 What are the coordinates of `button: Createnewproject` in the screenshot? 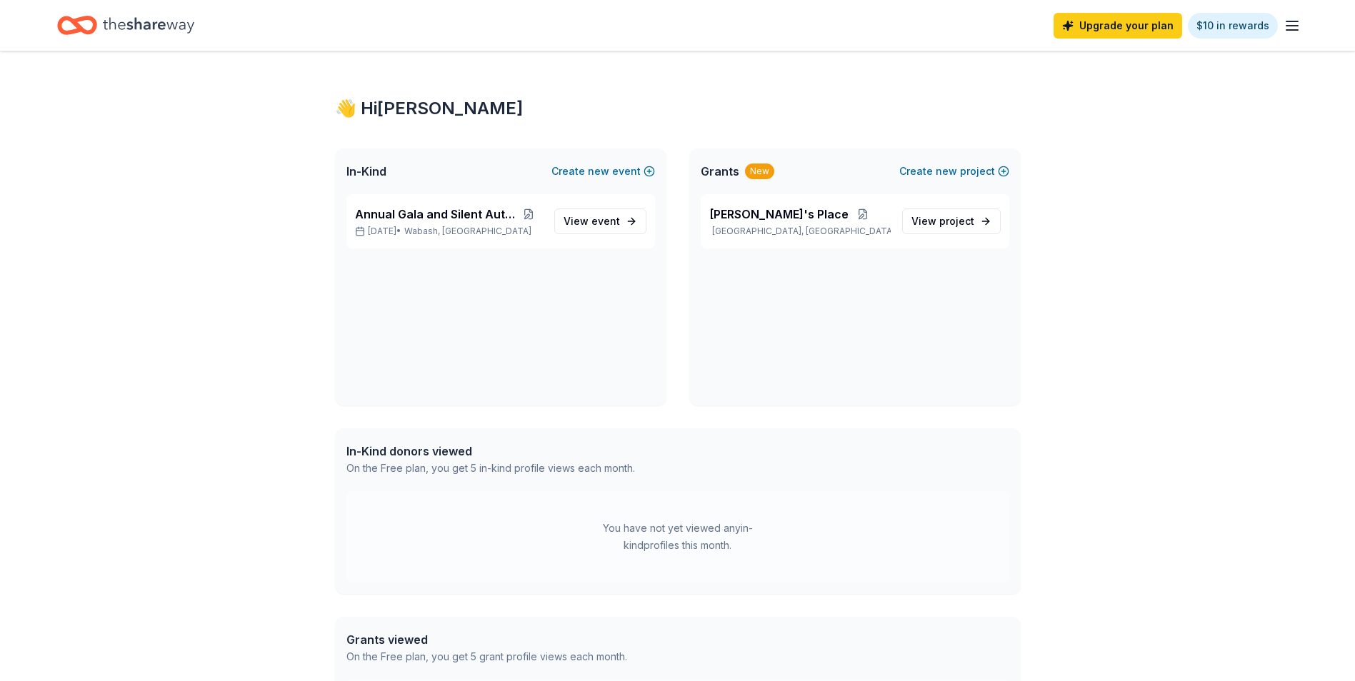 It's located at (954, 171).